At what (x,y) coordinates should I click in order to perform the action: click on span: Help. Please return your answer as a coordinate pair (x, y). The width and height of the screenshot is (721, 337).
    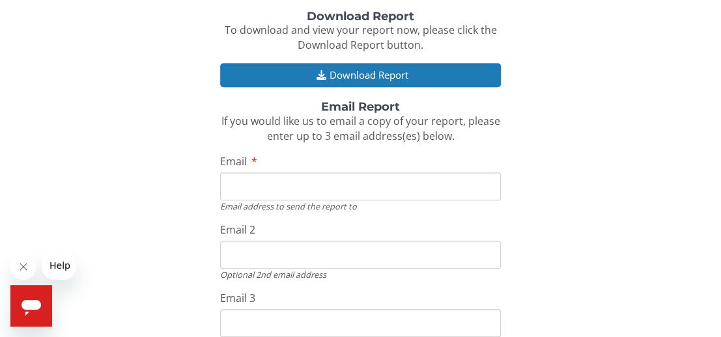
    Looking at the image, I should click on (18, 14).